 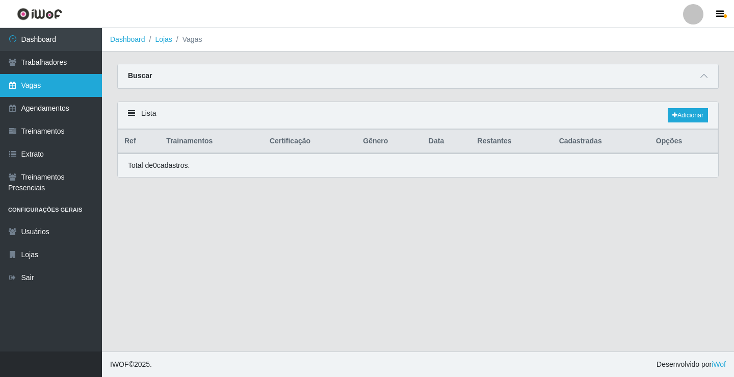 I want to click on strong: Buscar, so click(x=140, y=75).